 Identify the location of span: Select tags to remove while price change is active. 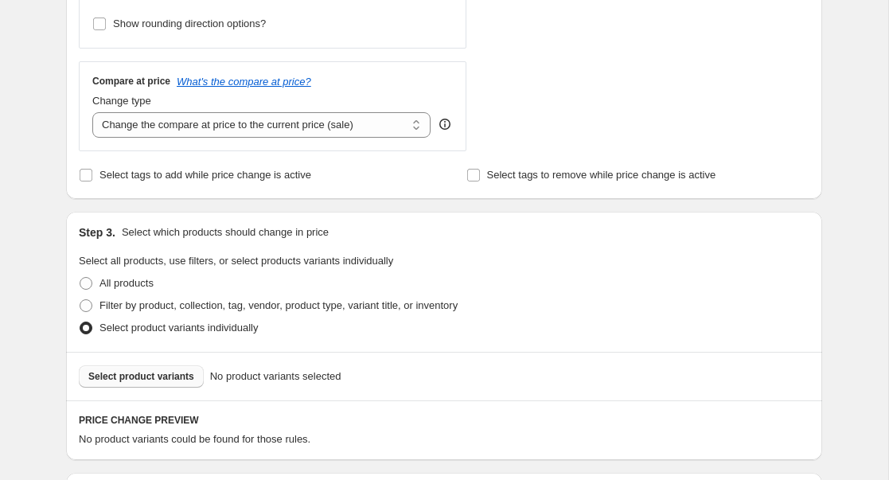
(602, 174).